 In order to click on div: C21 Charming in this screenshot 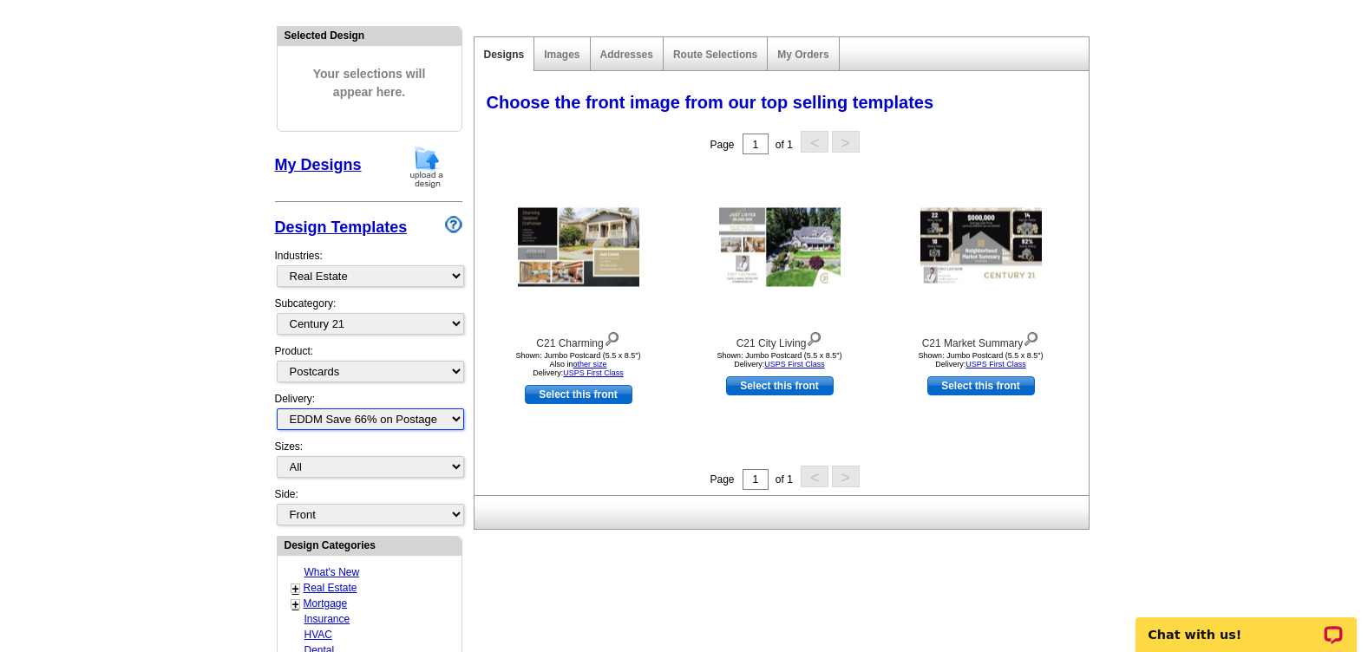, I will do `click(579, 339)`.